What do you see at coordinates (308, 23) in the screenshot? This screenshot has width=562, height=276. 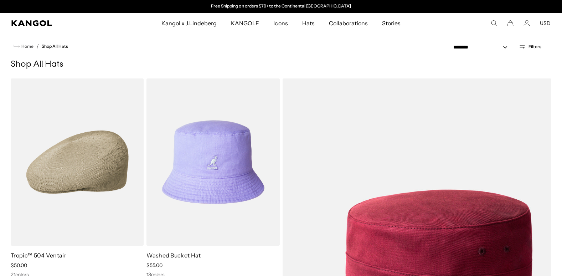 I see `a: Hats` at bounding box center [308, 23].